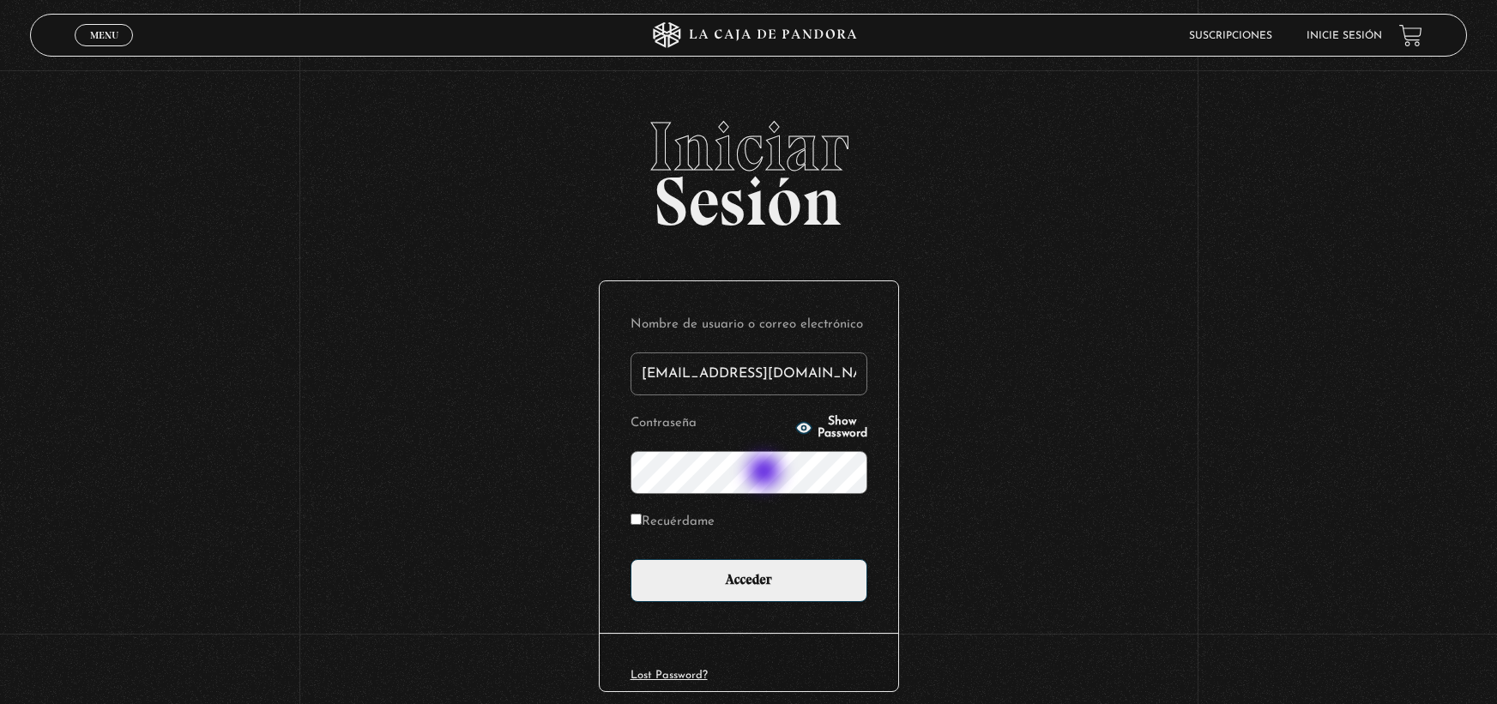 The image size is (1497, 704). Describe the element at coordinates (1411, 35) in the screenshot. I see `a: View your shopping cart` at that location.